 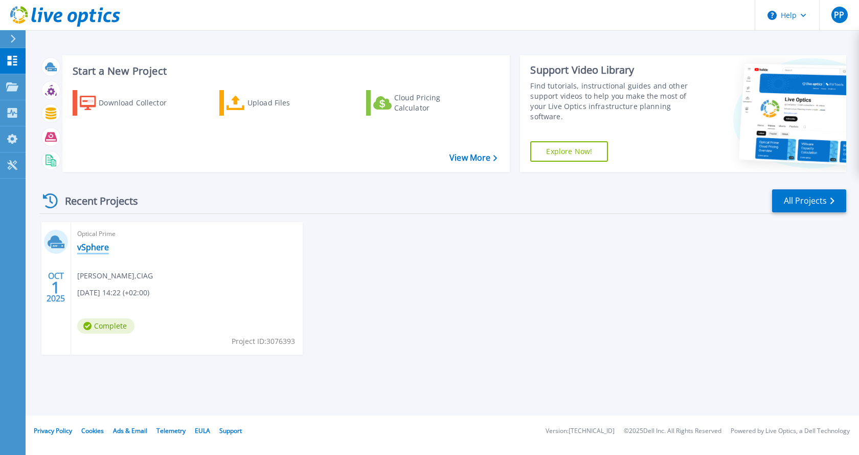 I want to click on div: Find tutorials, instructional guides and other support videos to help you make the most of your L..., so click(x=613, y=101).